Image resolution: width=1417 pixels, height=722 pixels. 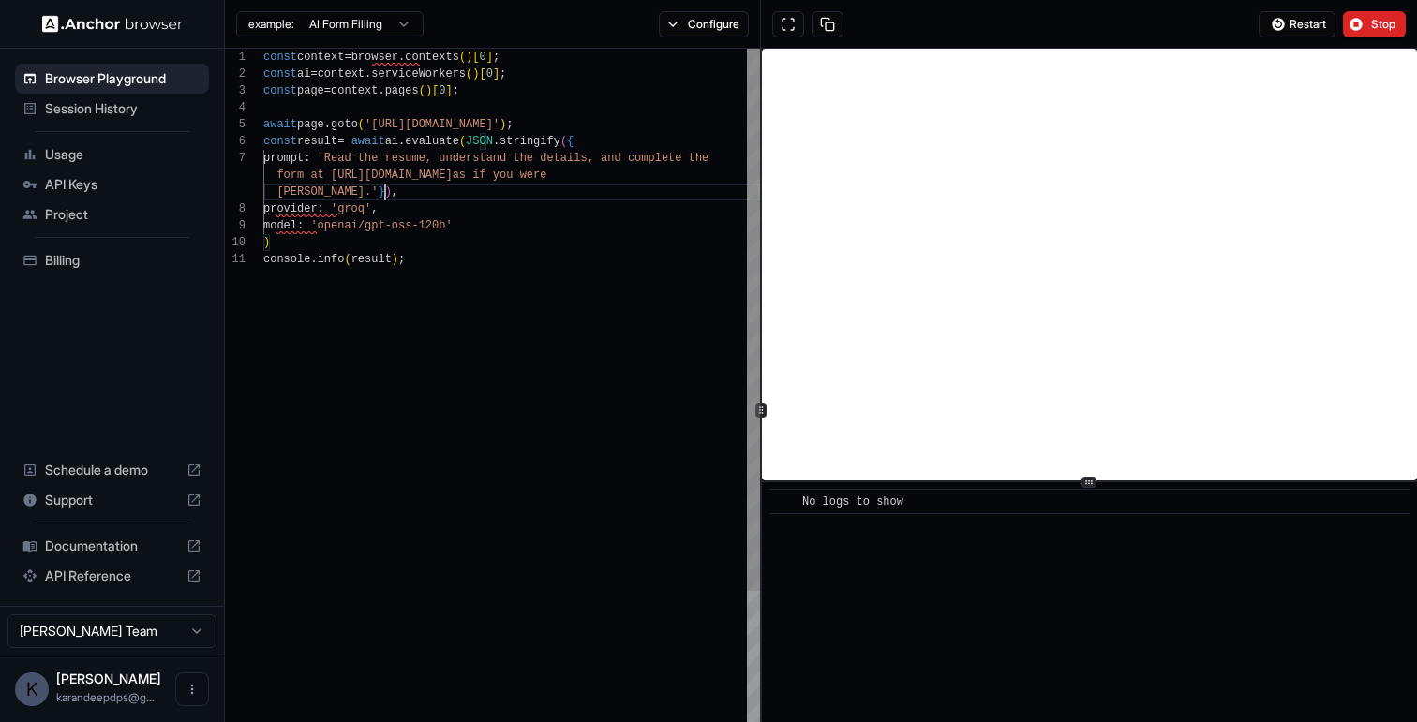 I want to click on span: Support, so click(x=111, y=500).